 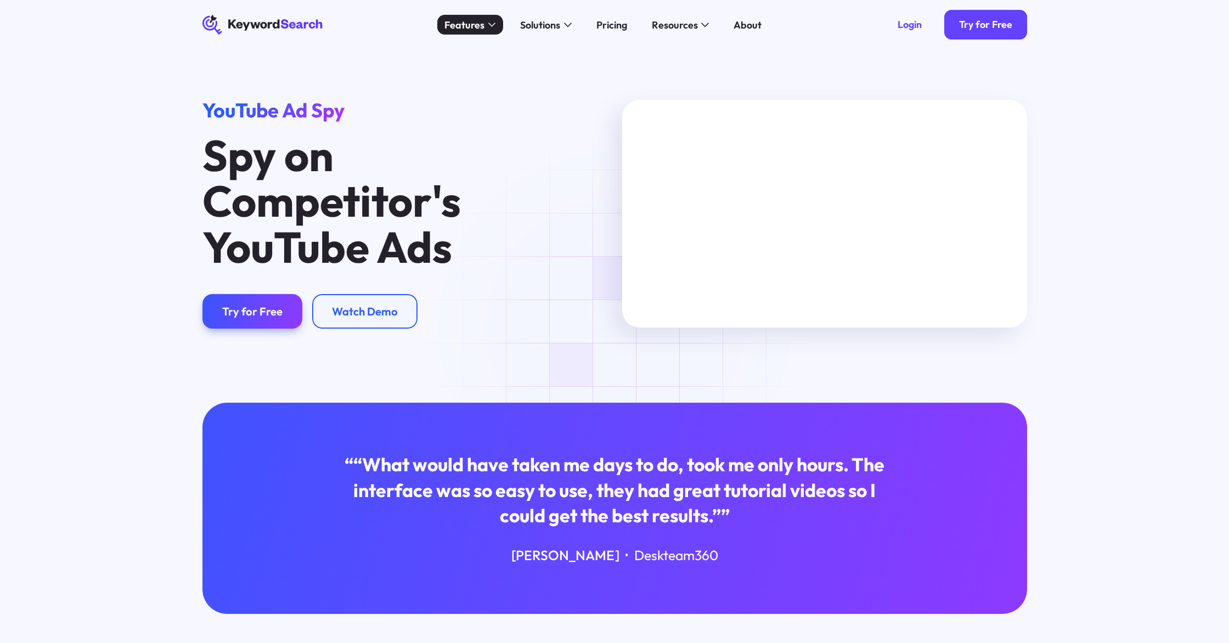 What do you see at coordinates (747, 25) in the screenshot?
I see `a: About` at bounding box center [747, 25].